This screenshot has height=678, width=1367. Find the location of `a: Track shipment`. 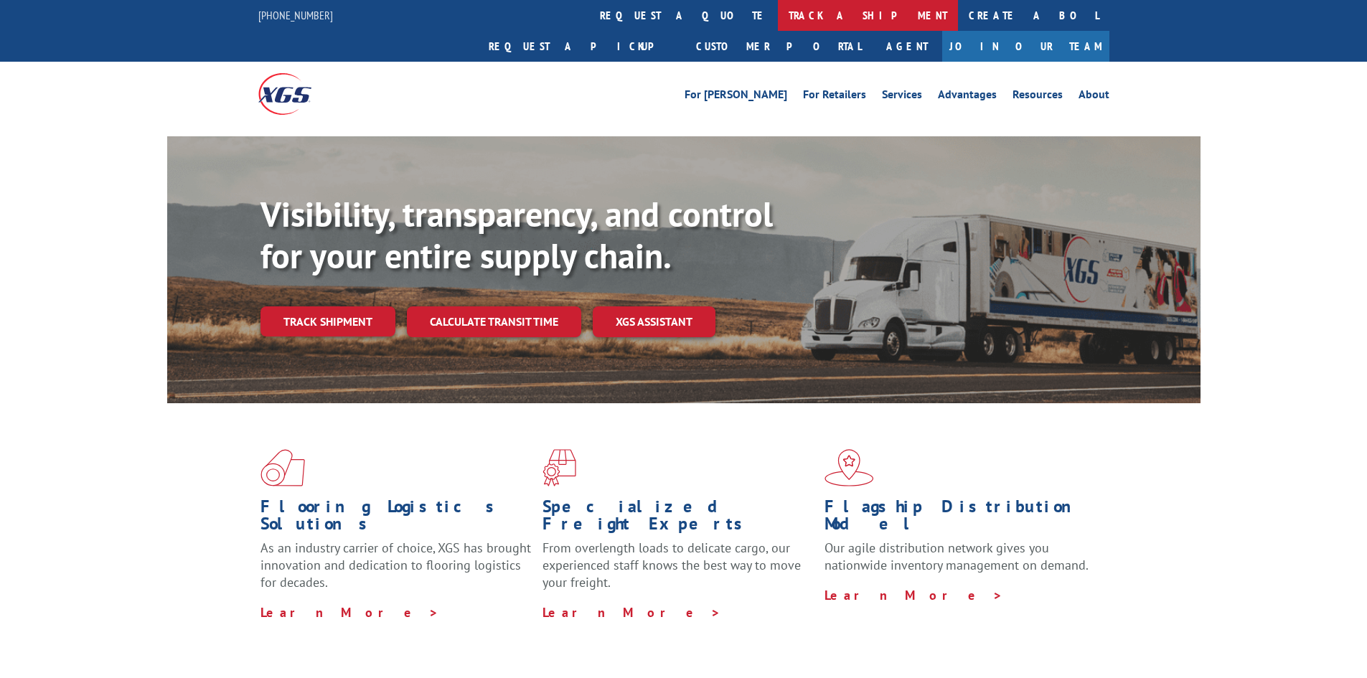

a: Track shipment is located at coordinates (328, 321).